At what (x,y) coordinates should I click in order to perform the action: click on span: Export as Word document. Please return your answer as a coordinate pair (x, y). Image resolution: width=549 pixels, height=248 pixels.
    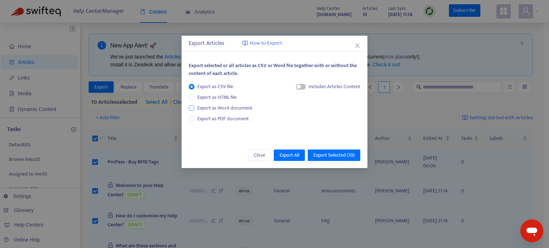
    Looking at the image, I should click on (225, 108).